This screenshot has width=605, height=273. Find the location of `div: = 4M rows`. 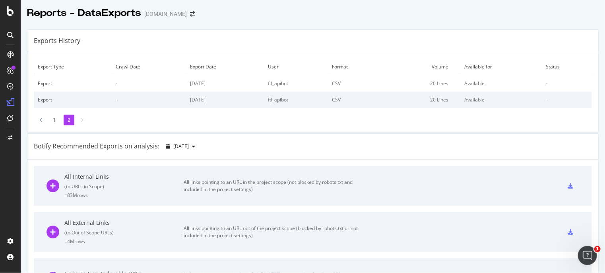

div: = 4M rows is located at coordinates (124, 241).